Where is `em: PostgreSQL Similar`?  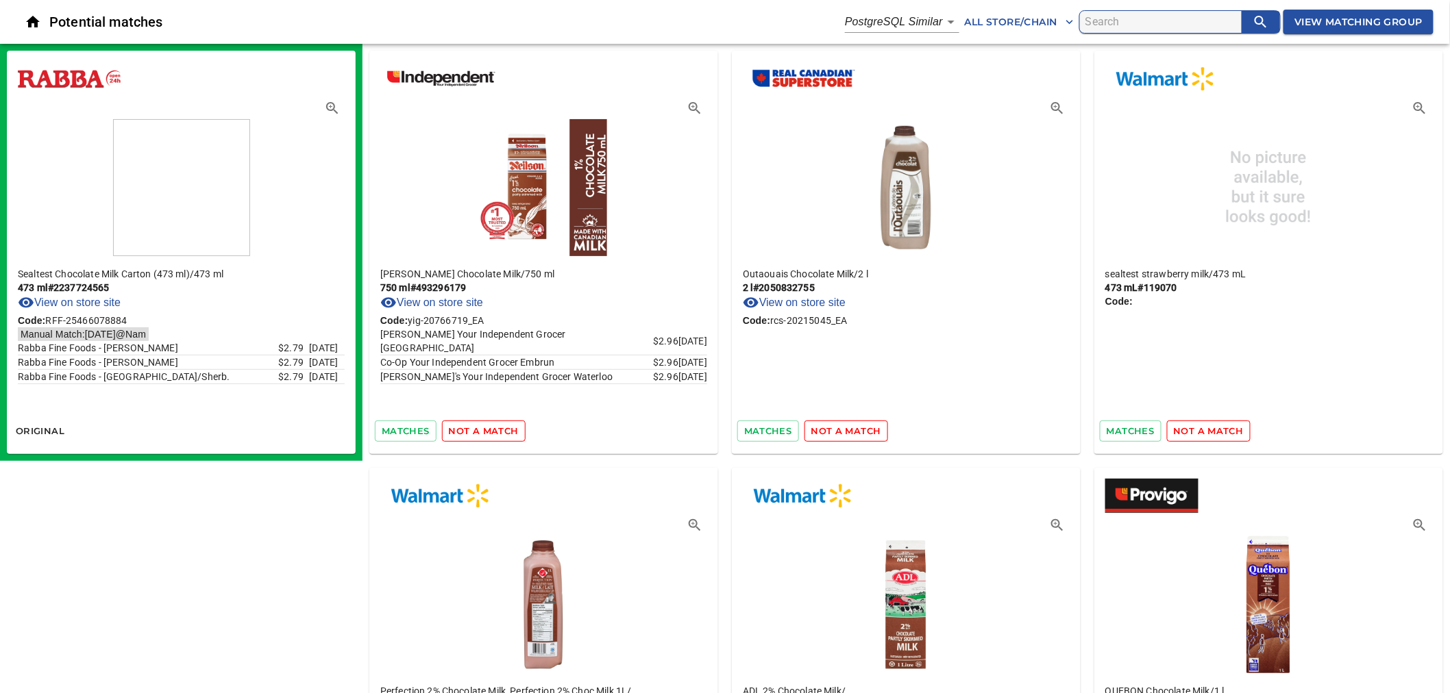 em: PostgreSQL Similar is located at coordinates (893, 21).